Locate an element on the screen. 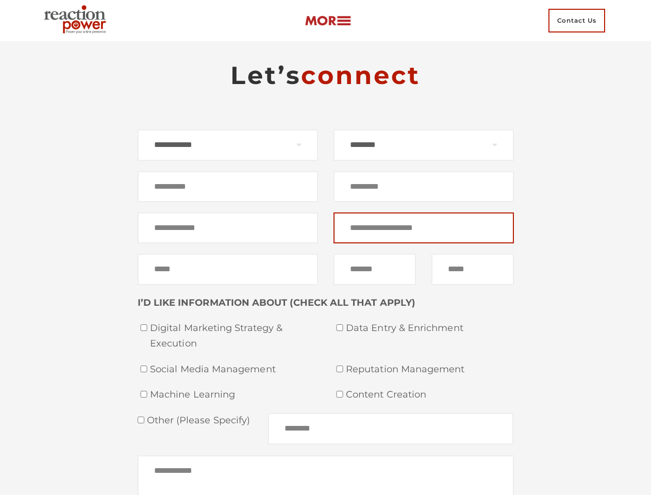  span: Data Entry & Enrichment is located at coordinates (430, 328).